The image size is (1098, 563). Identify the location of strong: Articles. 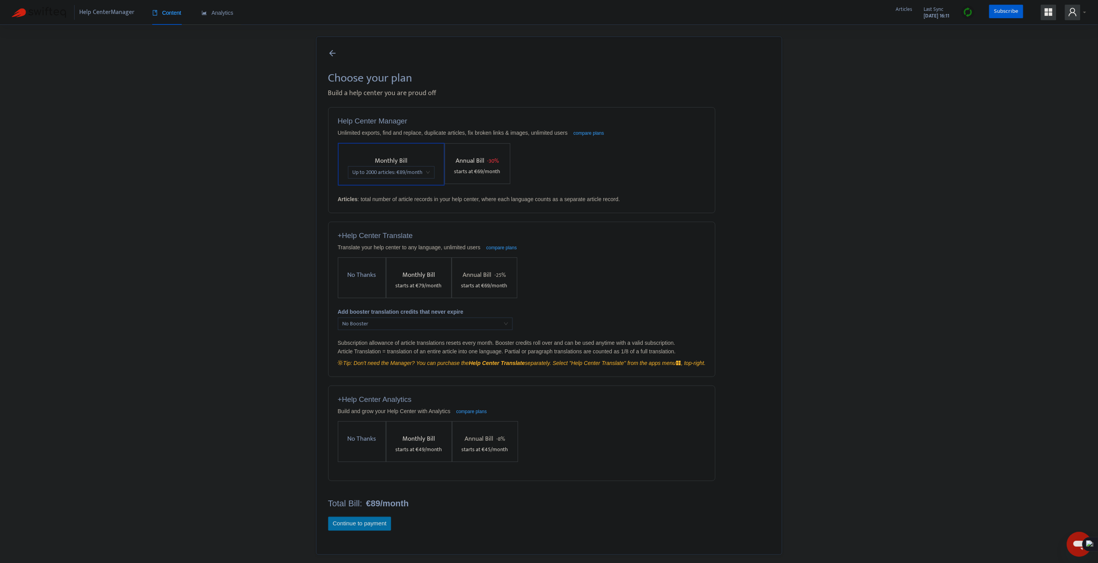
(347, 199).